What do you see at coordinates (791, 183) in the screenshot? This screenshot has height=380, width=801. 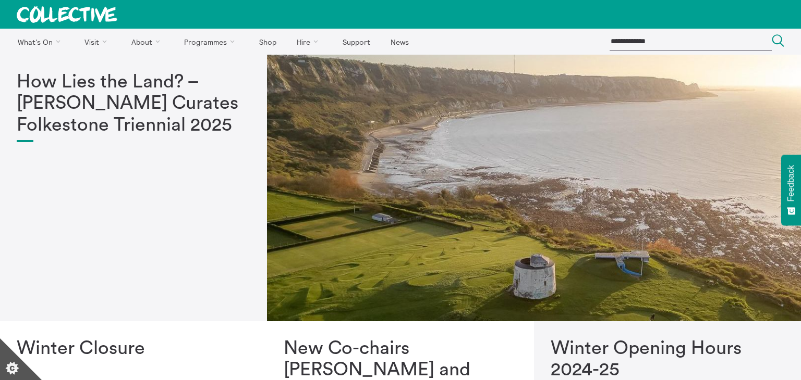 I see `span: Feedback` at bounding box center [791, 183].